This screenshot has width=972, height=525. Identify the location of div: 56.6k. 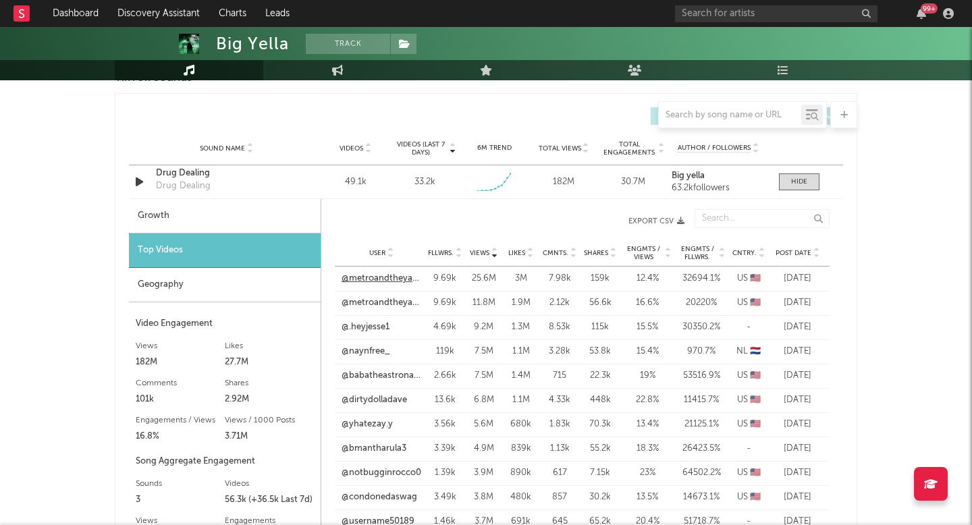
(600, 303).